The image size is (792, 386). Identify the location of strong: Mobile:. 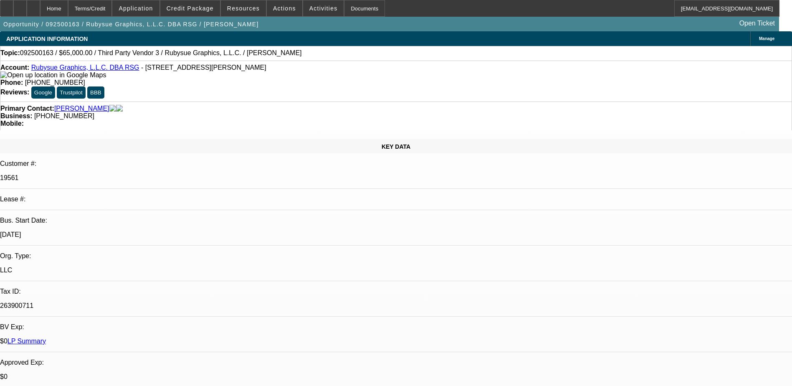
(12, 123).